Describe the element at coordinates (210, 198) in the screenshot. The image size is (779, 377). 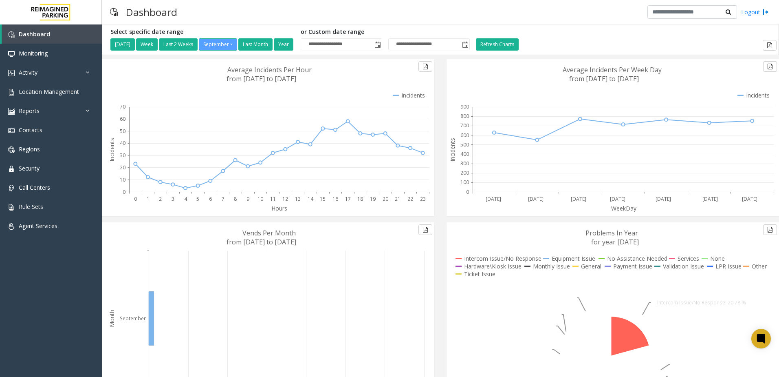
I see `text: 6` at that location.